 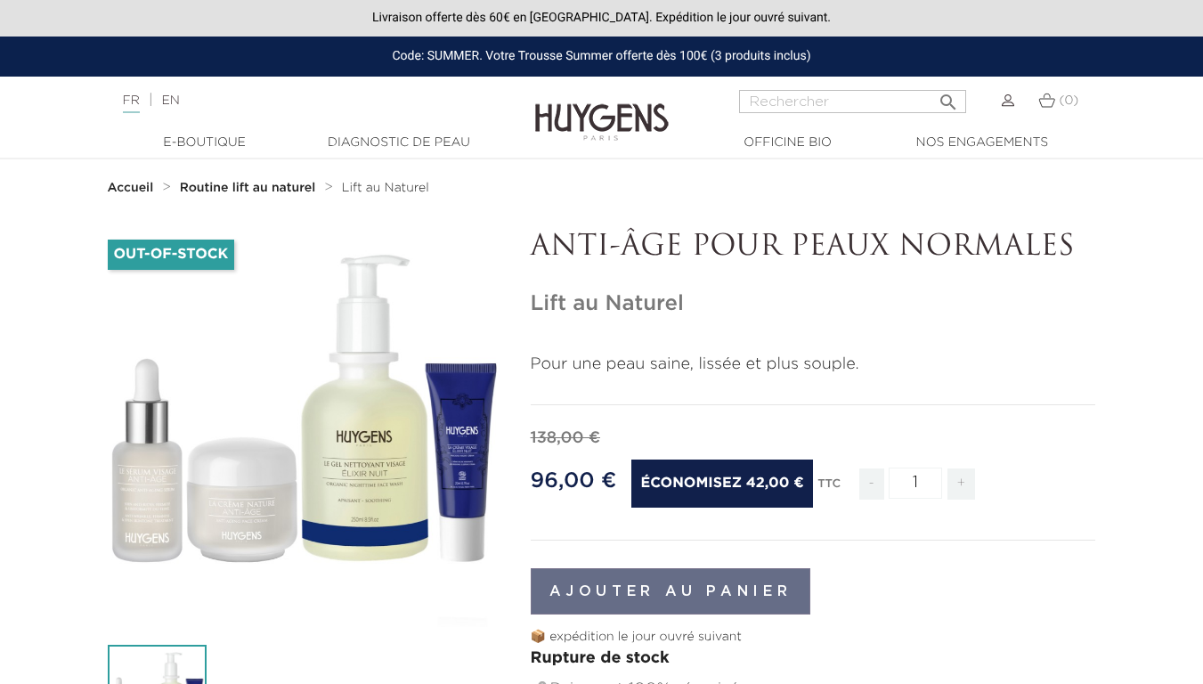 What do you see at coordinates (813, 304) in the screenshot?
I see `h1: Lift au Naturel` at bounding box center [813, 304].